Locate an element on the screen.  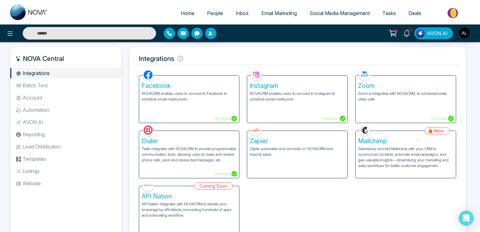
li: AVON AI is located at coordinates (66, 122).